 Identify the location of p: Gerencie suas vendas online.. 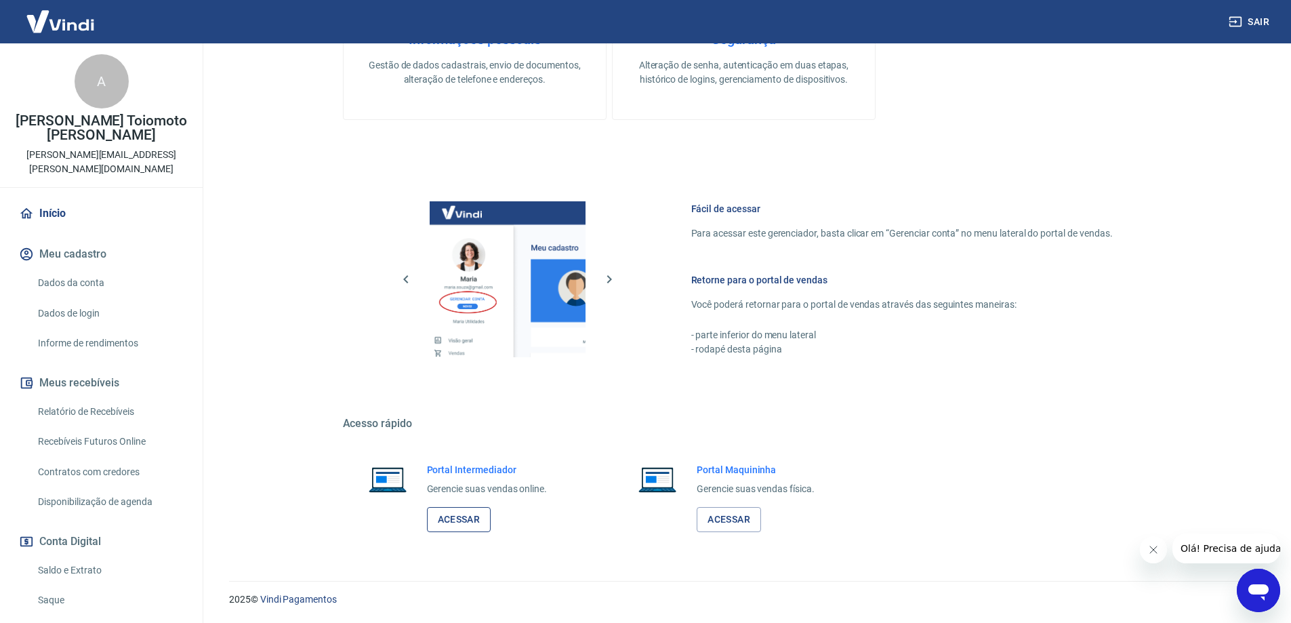
(487, 488).